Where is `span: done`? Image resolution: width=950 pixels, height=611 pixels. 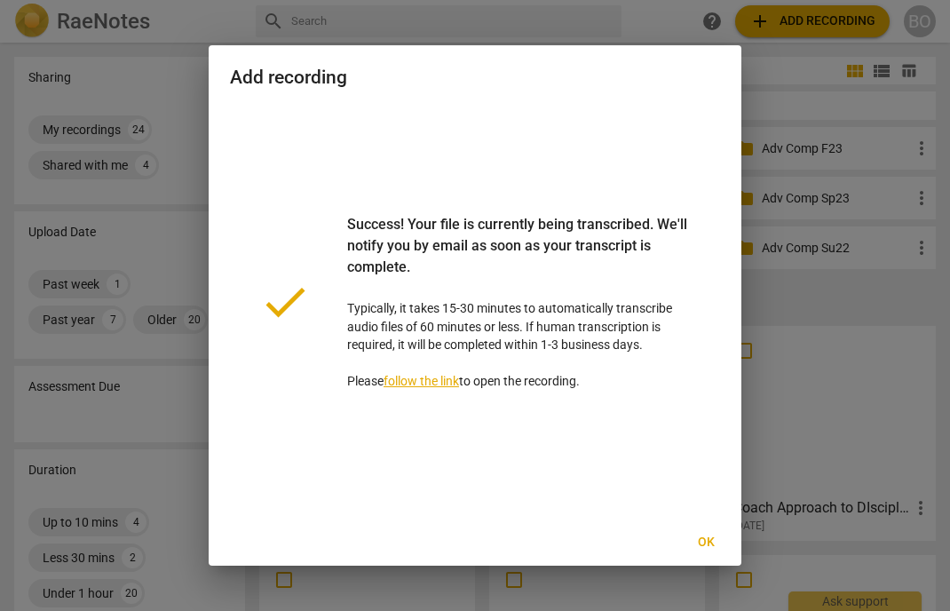 span: done is located at coordinates (285, 302).